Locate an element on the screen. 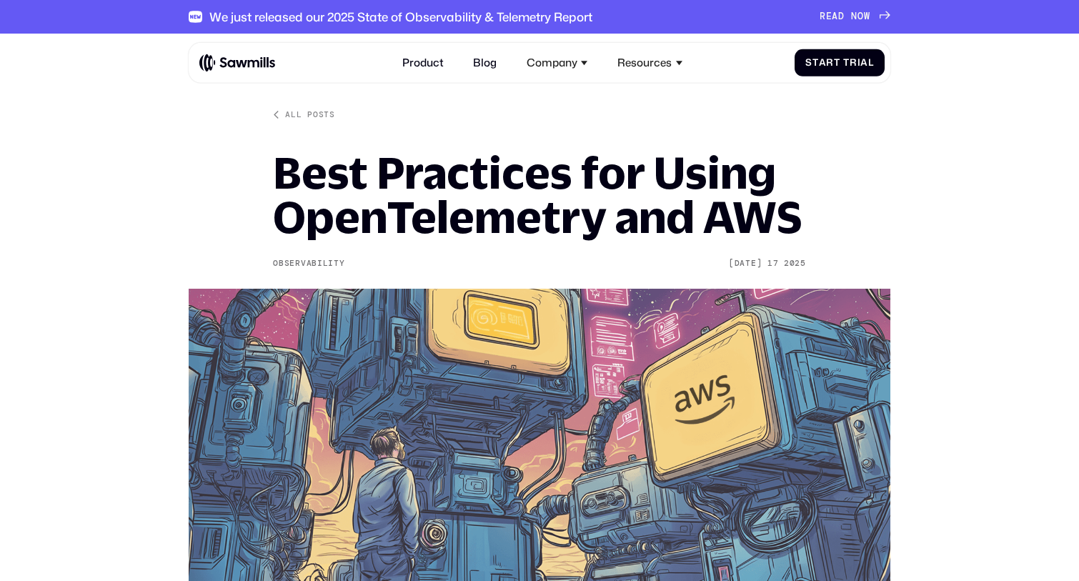  span: l is located at coordinates (871, 63).